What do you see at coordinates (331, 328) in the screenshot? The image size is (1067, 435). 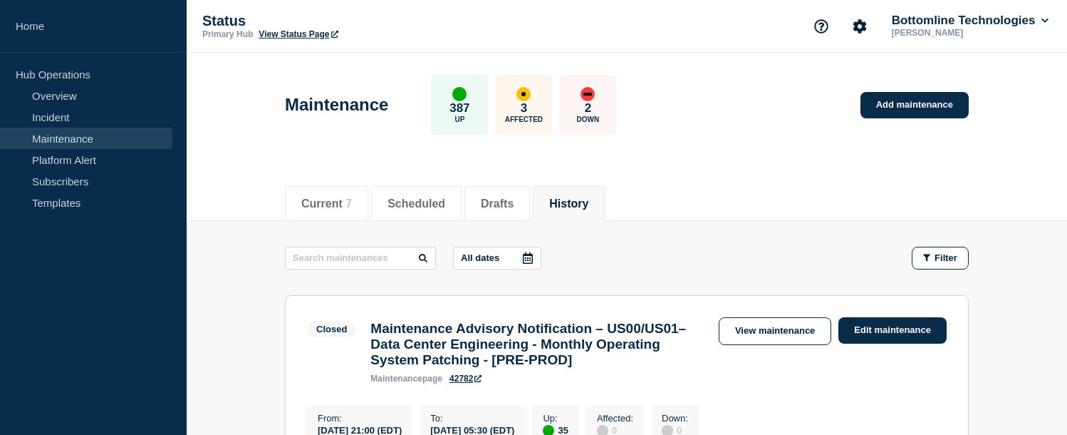 I see `div: Closed` at bounding box center [331, 328].